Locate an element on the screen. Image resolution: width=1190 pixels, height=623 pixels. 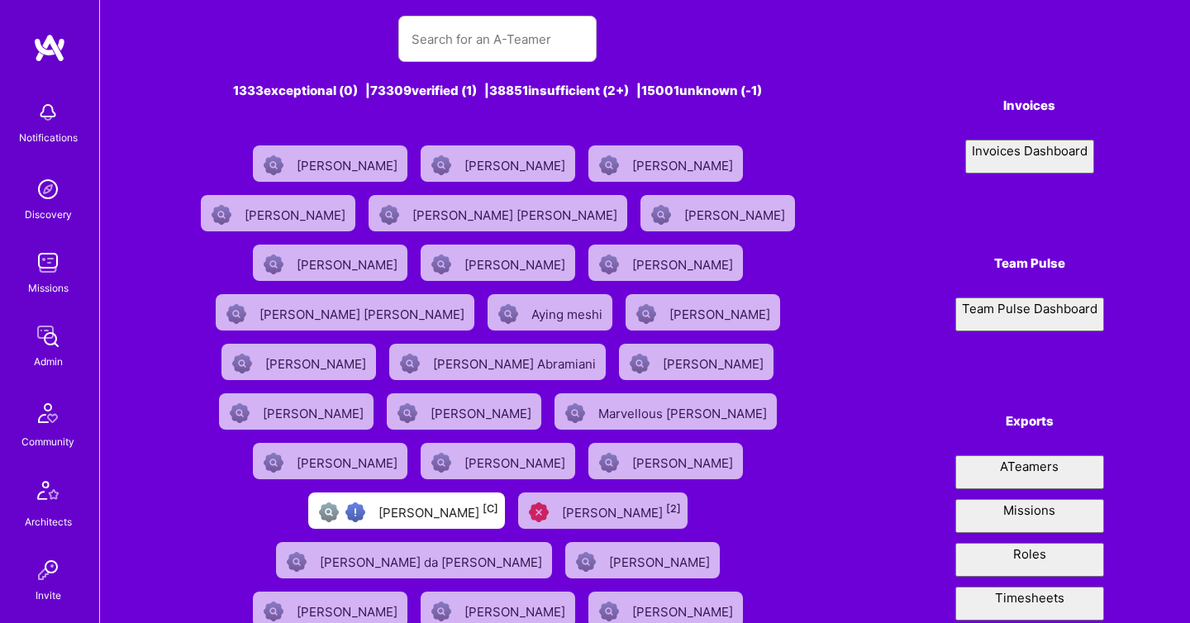
div: Community is located at coordinates (48, 441).